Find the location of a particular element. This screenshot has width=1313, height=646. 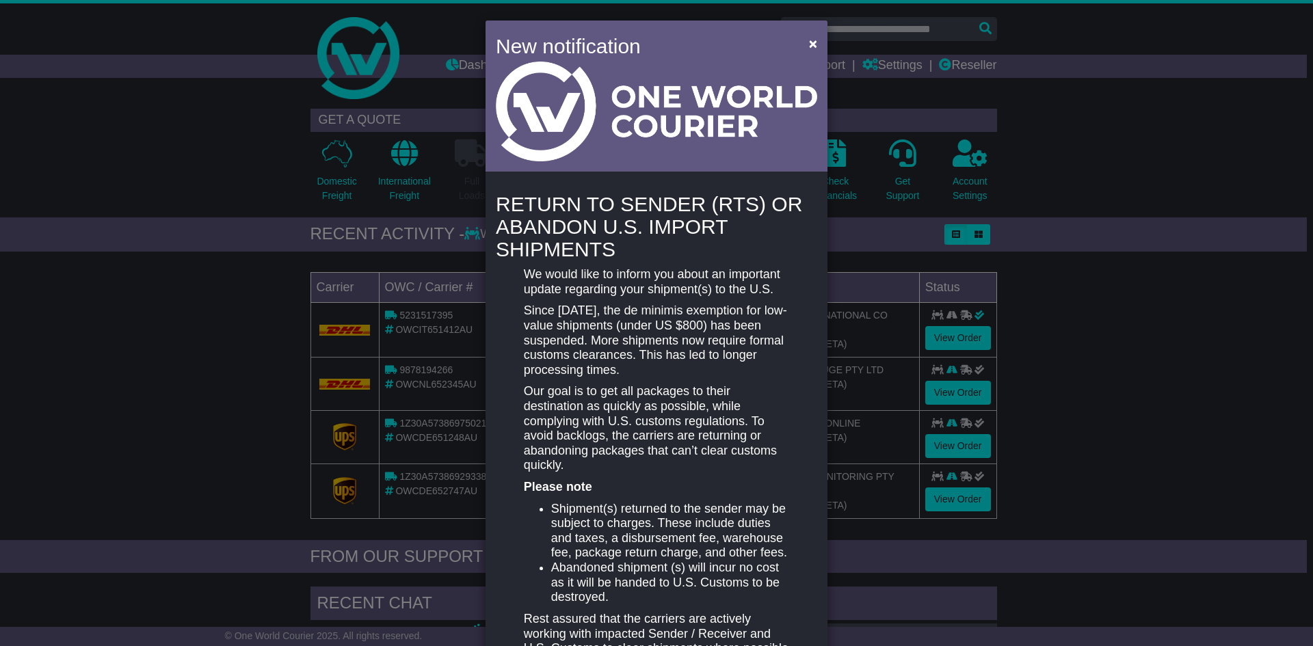

h4: RETURN TO SENDER (RTS) OR ABANDON U.S. IMPORT SHIPMENTS is located at coordinates (656, 226).